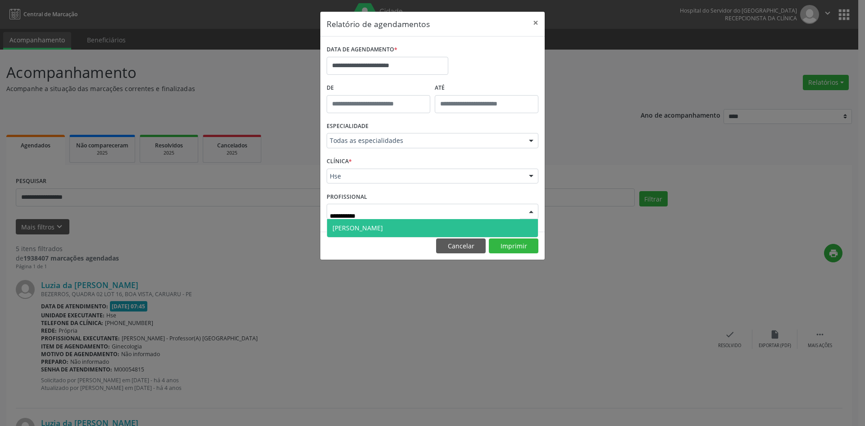 The width and height of the screenshot is (865, 426). I want to click on span: Hse, so click(425, 176).